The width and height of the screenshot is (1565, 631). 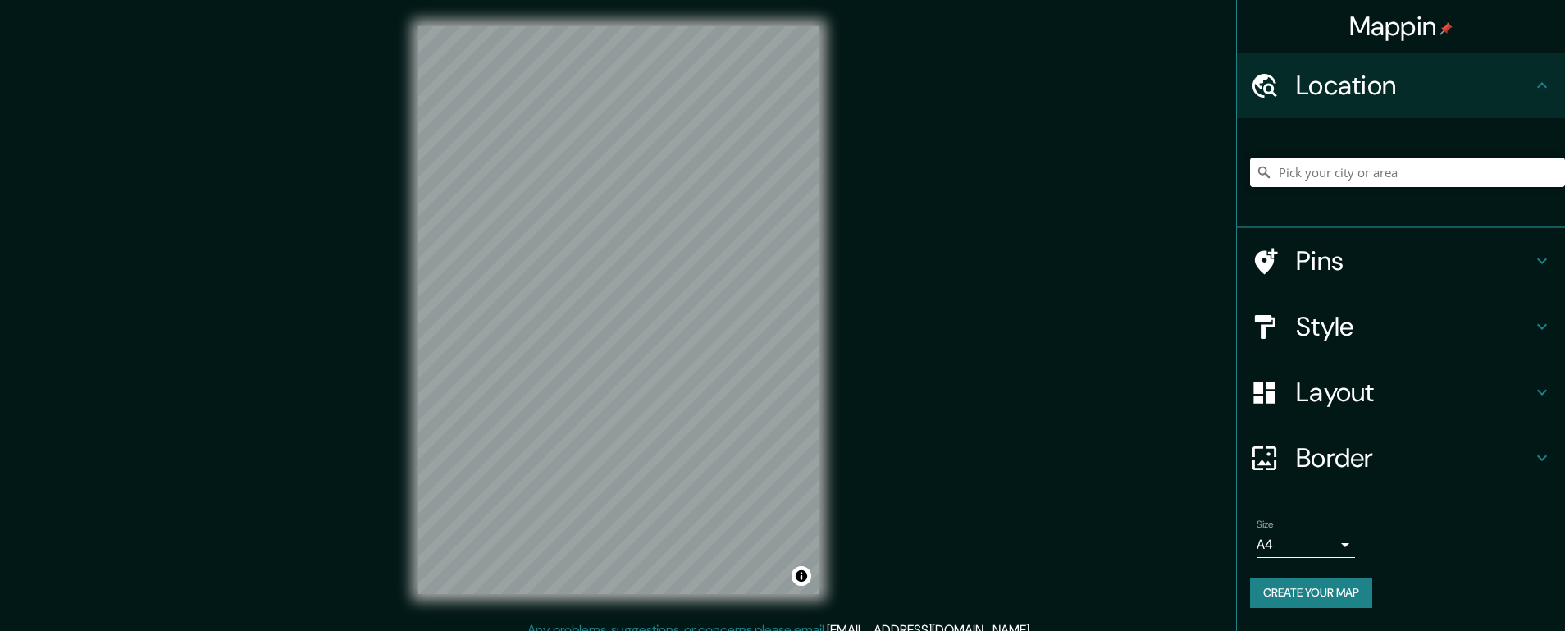 What do you see at coordinates (1265, 524) in the screenshot?
I see `label: Size` at bounding box center [1265, 524].